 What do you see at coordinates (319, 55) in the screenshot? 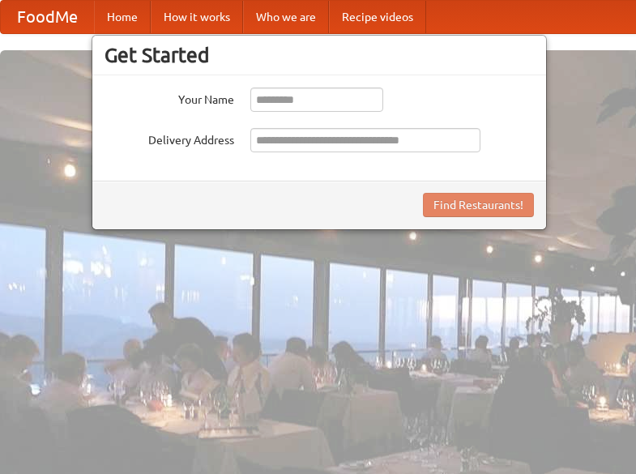
I see `h3: Get Started` at bounding box center [319, 55].